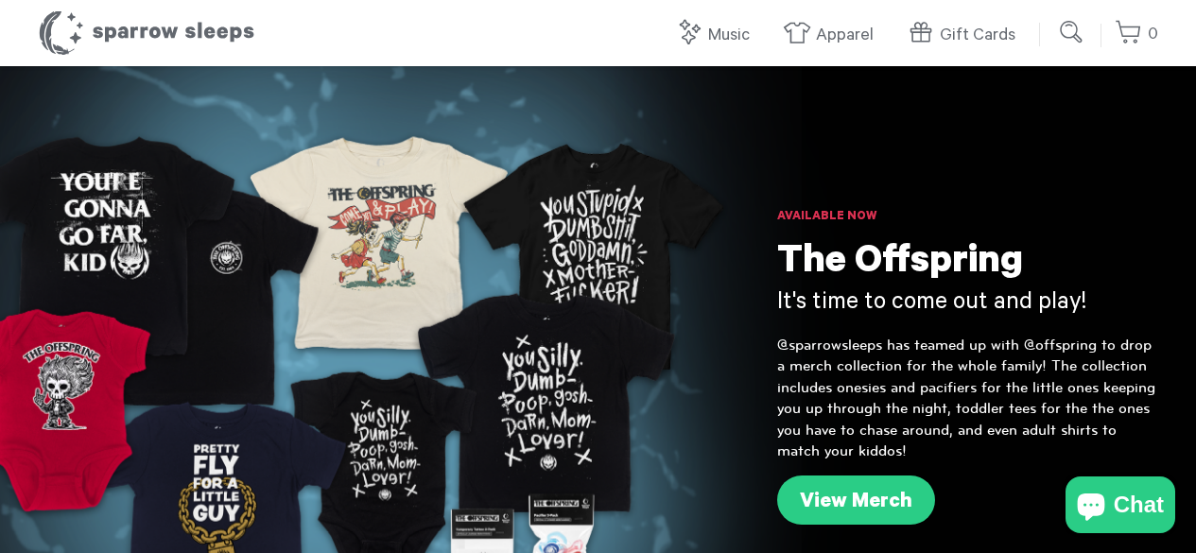 The width and height of the screenshot is (1196, 553). I want to click on a: Gift Cards, so click(966, 35).